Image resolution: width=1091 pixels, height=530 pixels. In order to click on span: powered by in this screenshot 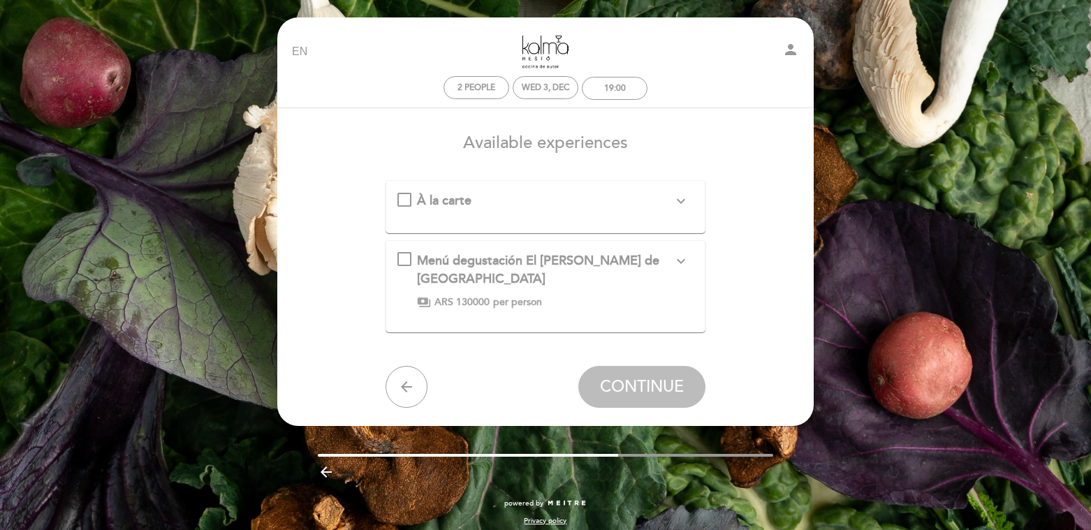, I will do `click(524, 504)`.